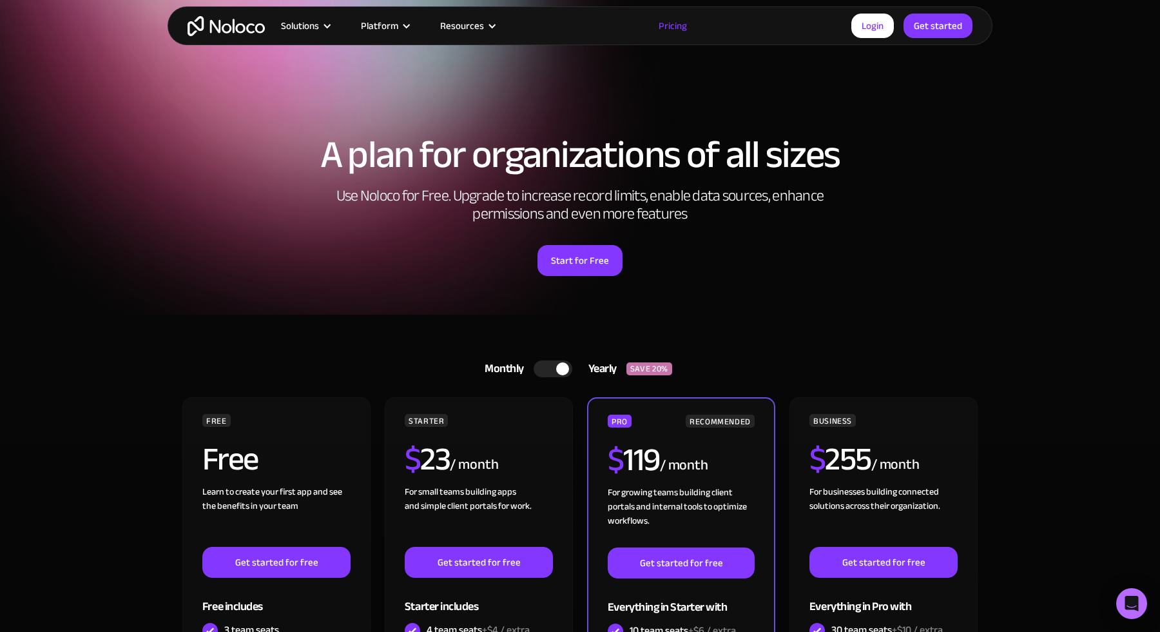 The width and height of the screenshot is (1160, 632). What do you see at coordinates (649, 369) in the screenshot?
I see `div: SAVE 20%` at bounding box center [649, 369].